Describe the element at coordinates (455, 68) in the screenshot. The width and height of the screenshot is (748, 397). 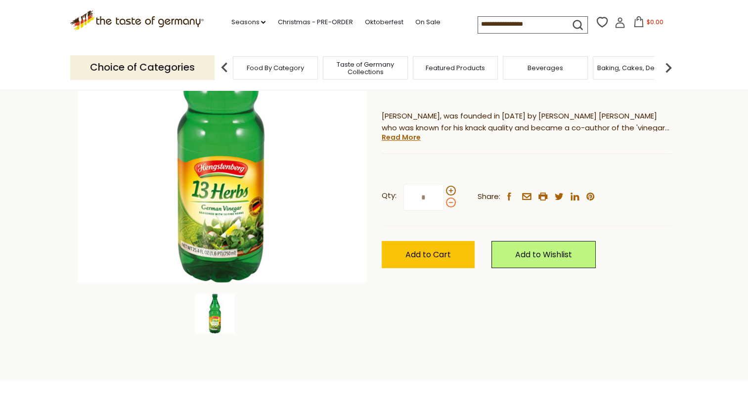
I see `span: Featured Products` at that location.